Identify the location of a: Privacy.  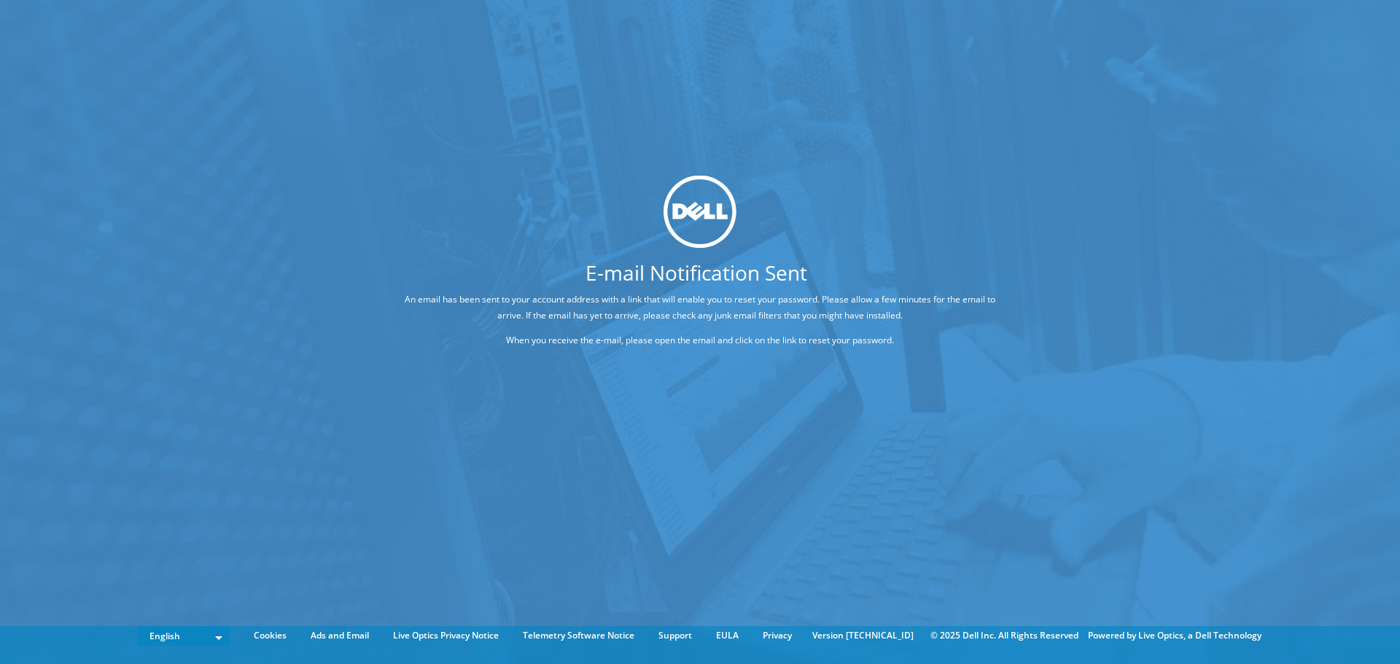
(777, 636).